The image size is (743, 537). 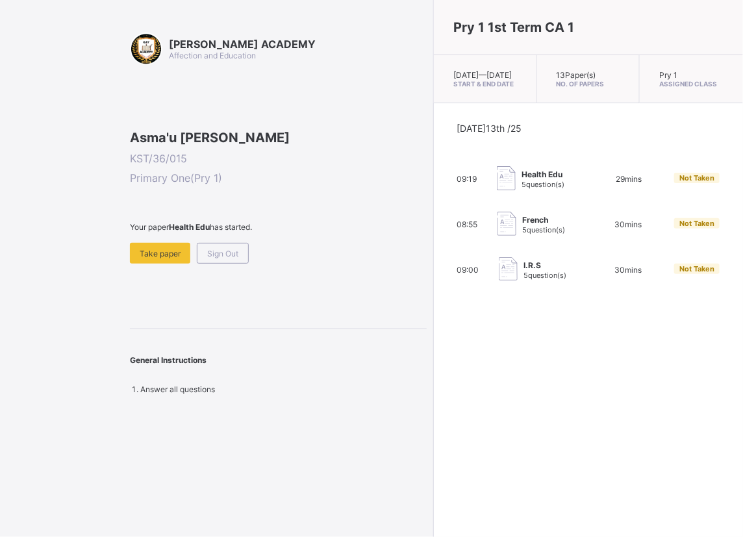 I want to click on span: General Instructions, so click(x=168, y=360).